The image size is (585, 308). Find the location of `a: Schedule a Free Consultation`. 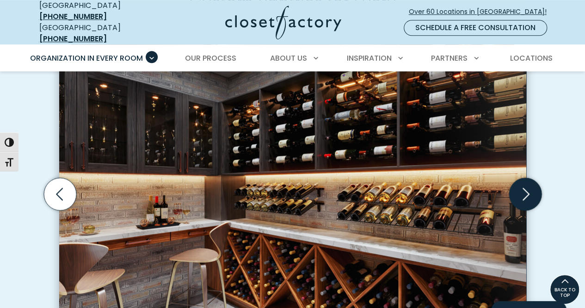

a: Schedule a Free Consultation is located at coordinates (476, 28).